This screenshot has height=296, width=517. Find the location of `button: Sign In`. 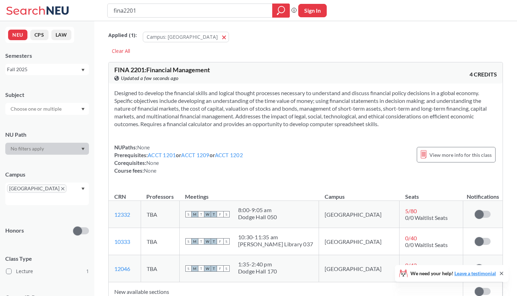

button: Sign In is located at coordinates (312, 11).